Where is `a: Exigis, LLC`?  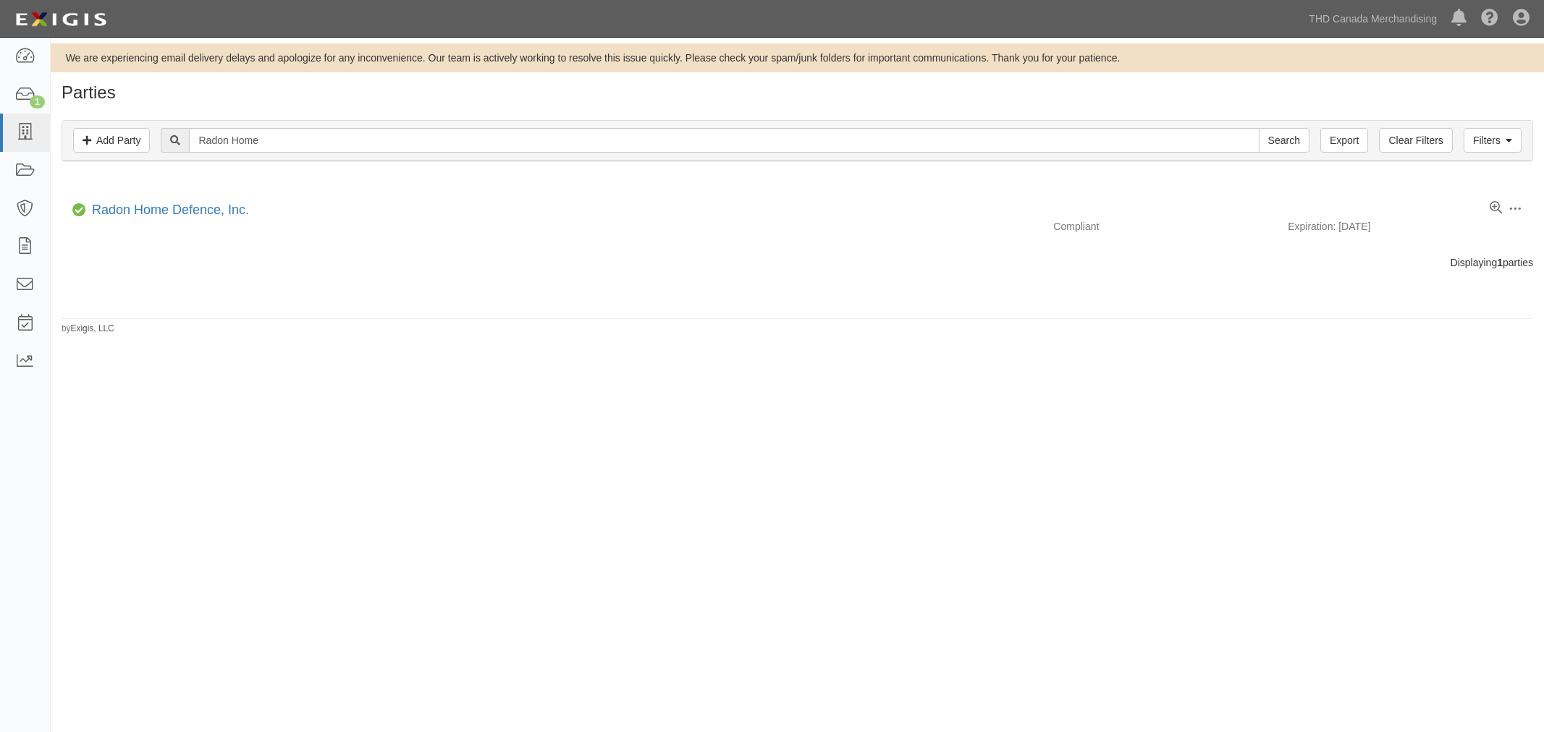 a: Exigis, LLC is located at coordinates (93, 329).